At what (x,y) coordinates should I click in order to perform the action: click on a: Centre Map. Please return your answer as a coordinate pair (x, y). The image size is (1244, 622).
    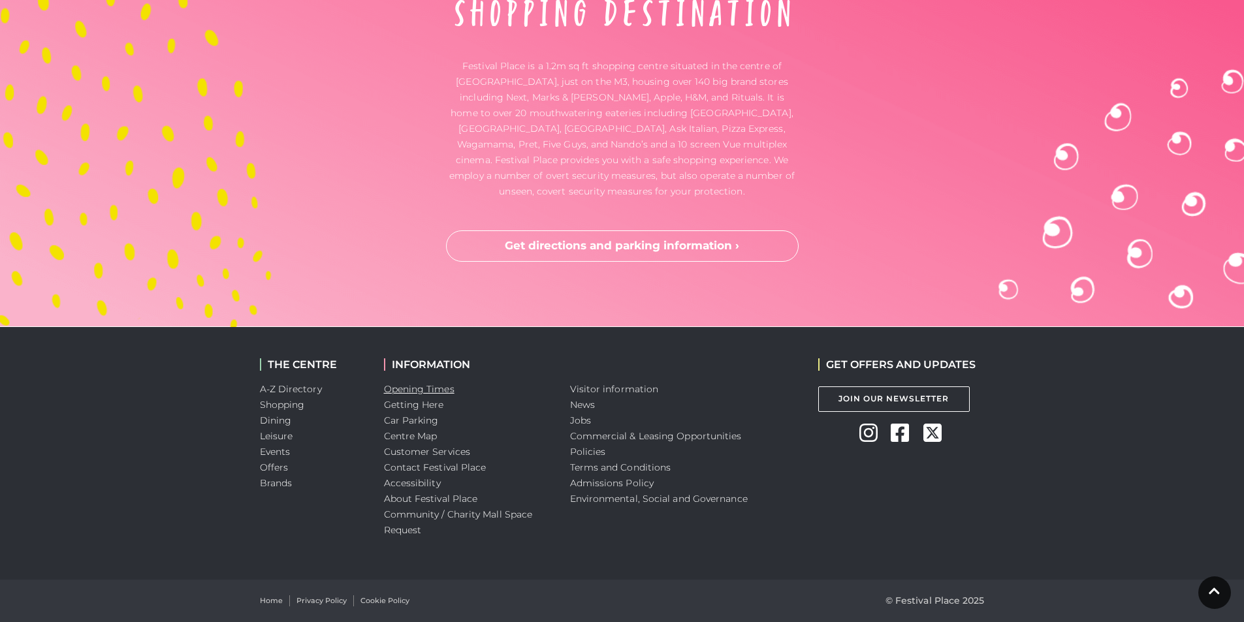
    Looking at the image, I should click on (411, 436).